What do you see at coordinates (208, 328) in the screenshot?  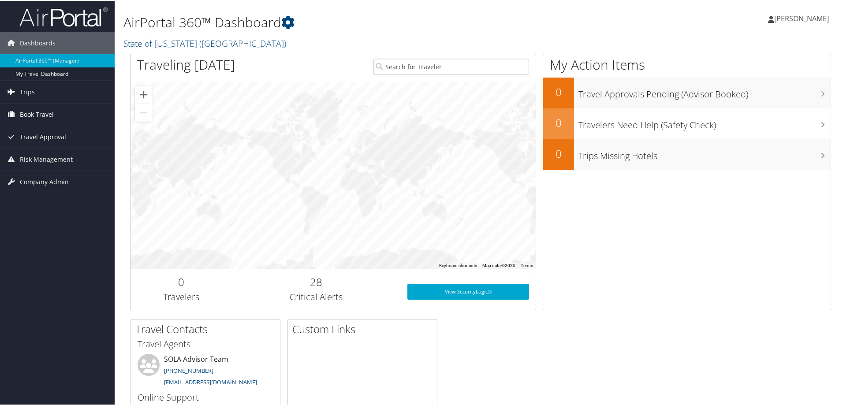 I see `h2: Travel Contacts` at bounding box center [208, 328].